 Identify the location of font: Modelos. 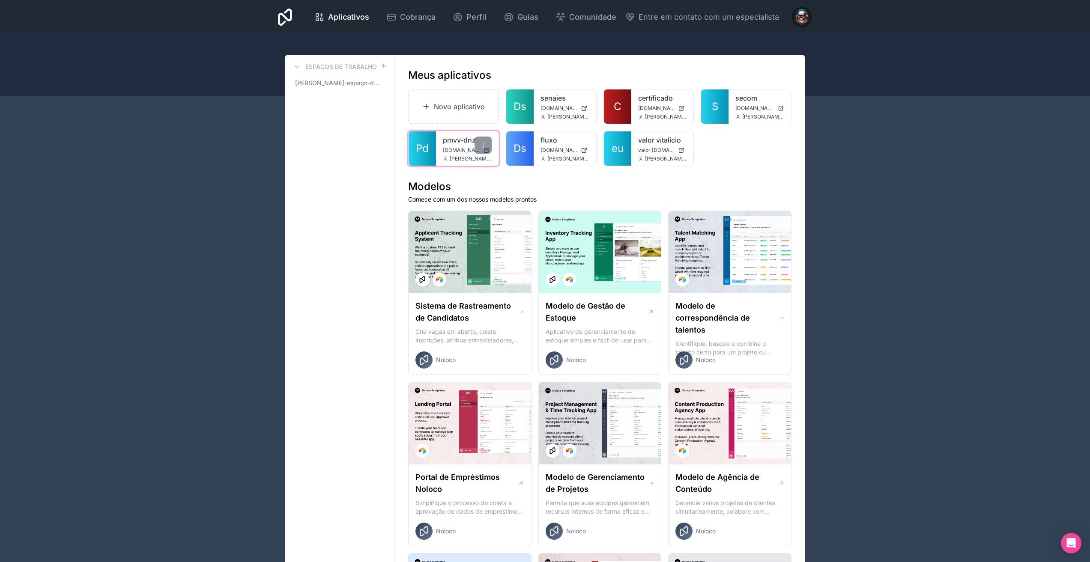
(429, 186).